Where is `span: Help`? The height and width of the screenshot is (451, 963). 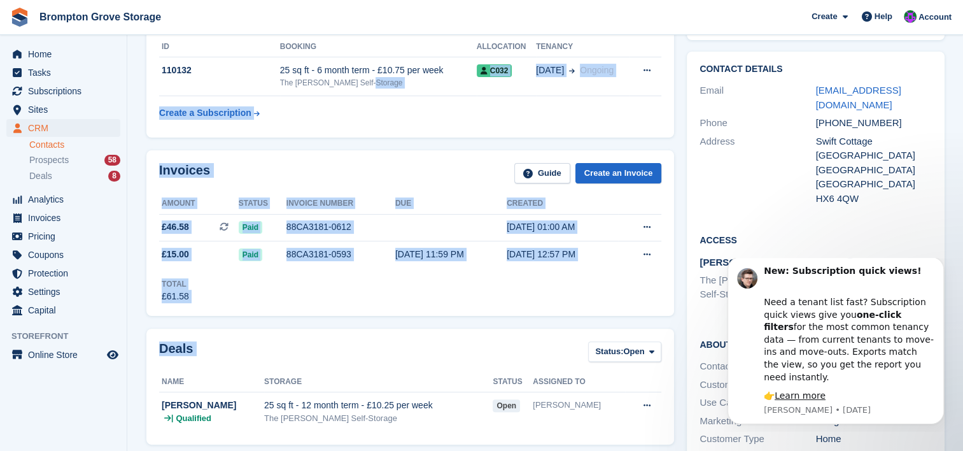
span: Help is located at coordinates (884, 17).